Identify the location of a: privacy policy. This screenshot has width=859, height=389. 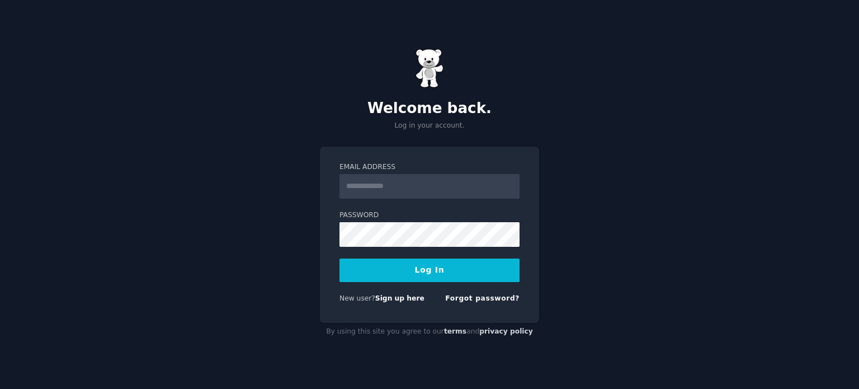
(506, 331).